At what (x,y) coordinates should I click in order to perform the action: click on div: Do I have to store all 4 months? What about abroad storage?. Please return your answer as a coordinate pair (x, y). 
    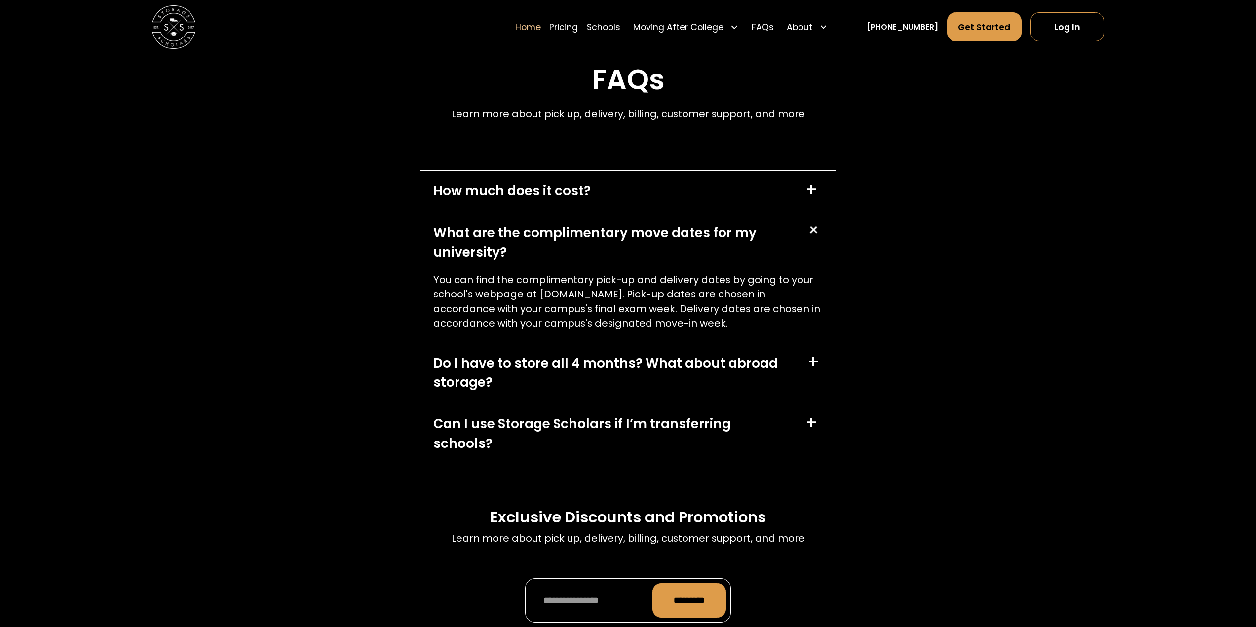
    Looking at the image, I should click on (614, 373).